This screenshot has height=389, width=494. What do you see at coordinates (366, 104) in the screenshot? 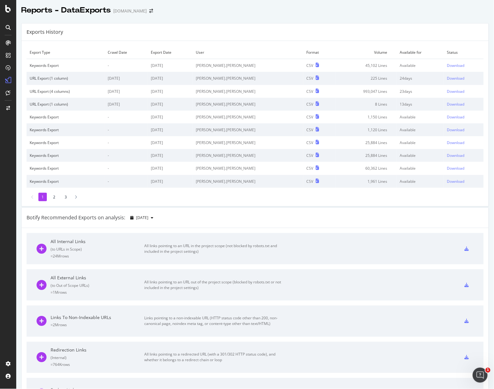
I see `td: 8 Lines` at bounding box center [366, 104].